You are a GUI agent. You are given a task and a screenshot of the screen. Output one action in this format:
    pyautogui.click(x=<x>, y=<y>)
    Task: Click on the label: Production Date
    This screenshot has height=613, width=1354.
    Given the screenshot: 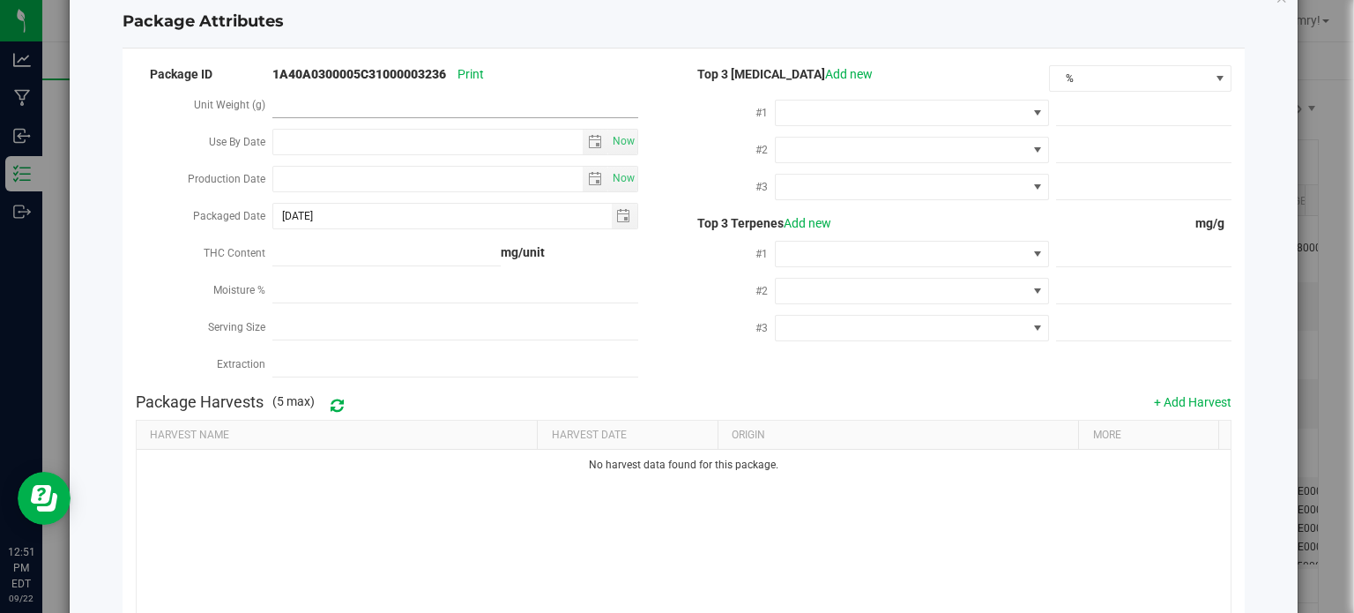 What is the action you would take?
    pyautogui.click(x=230, y=179)
    